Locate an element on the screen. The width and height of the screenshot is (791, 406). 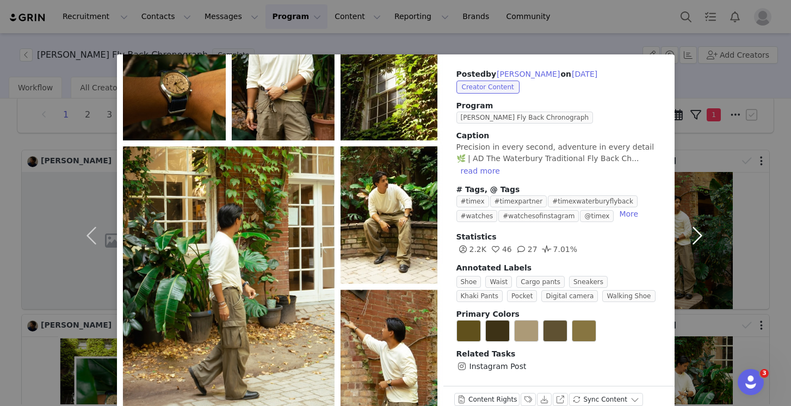
span: Related Tasks is located at coordinates (486, 354).